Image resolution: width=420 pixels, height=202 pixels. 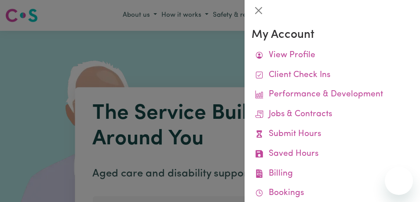 What do you see at coordinates (259, 11) in the screenshot?
I see `button: Close` at bounding box center [259, 11].